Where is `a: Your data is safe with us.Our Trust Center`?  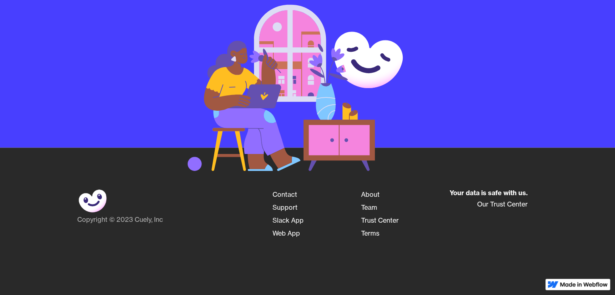
a: Your data is safe with us.Our Trust Center is located at coordinates (488, 199).